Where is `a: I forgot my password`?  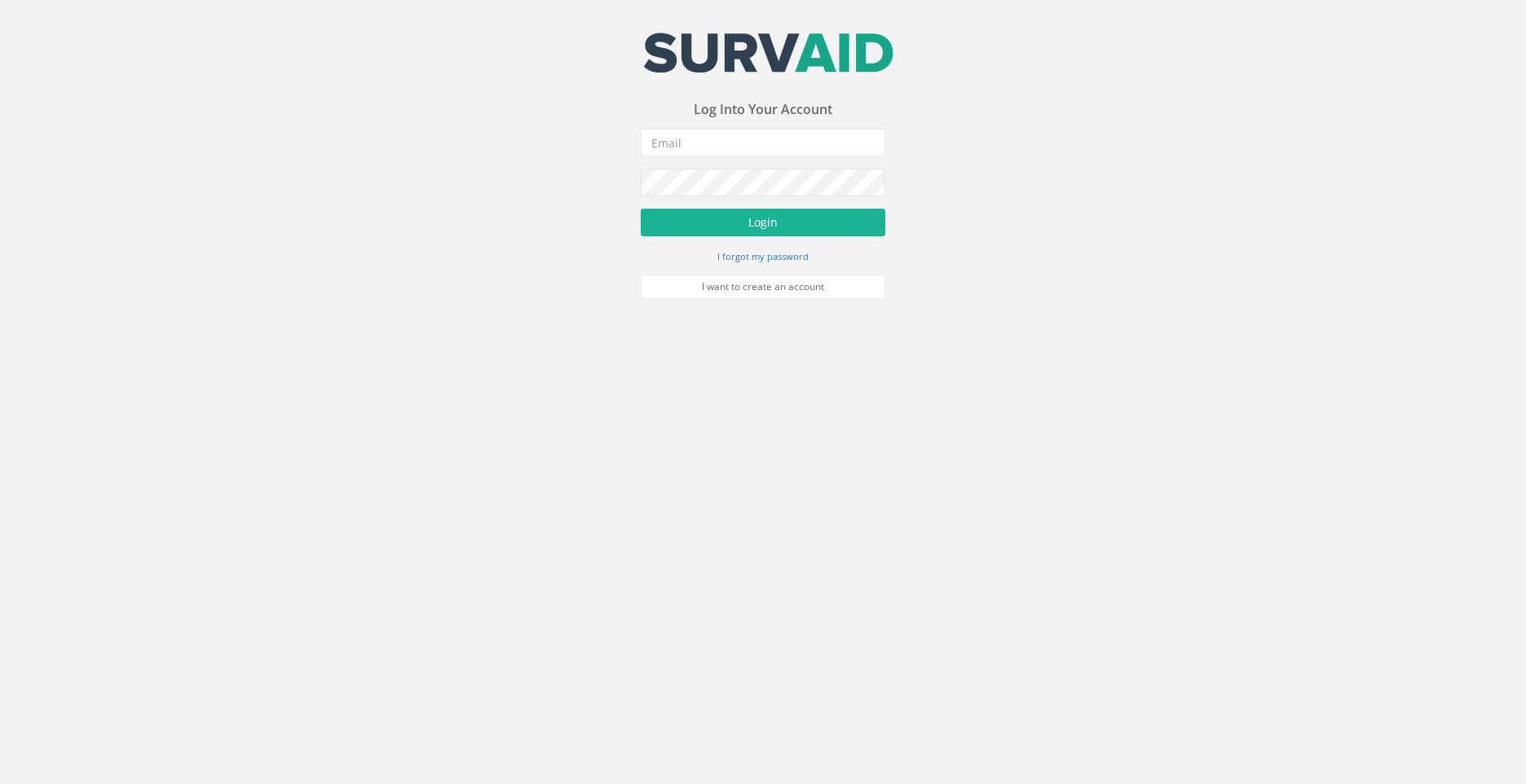
a: I forgot my password is located at coordinates (763, 255).